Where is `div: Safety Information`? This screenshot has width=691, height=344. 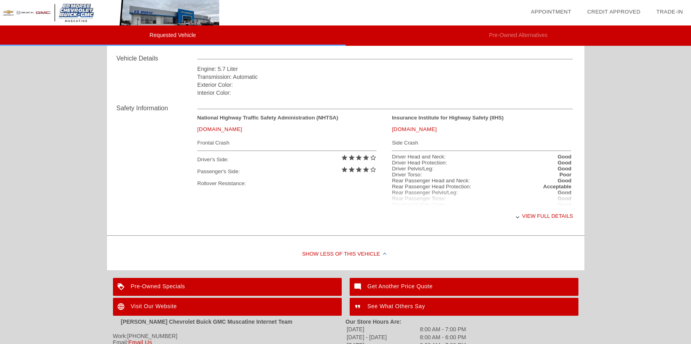
div: Safety Information is located at coordinates (157, 108).